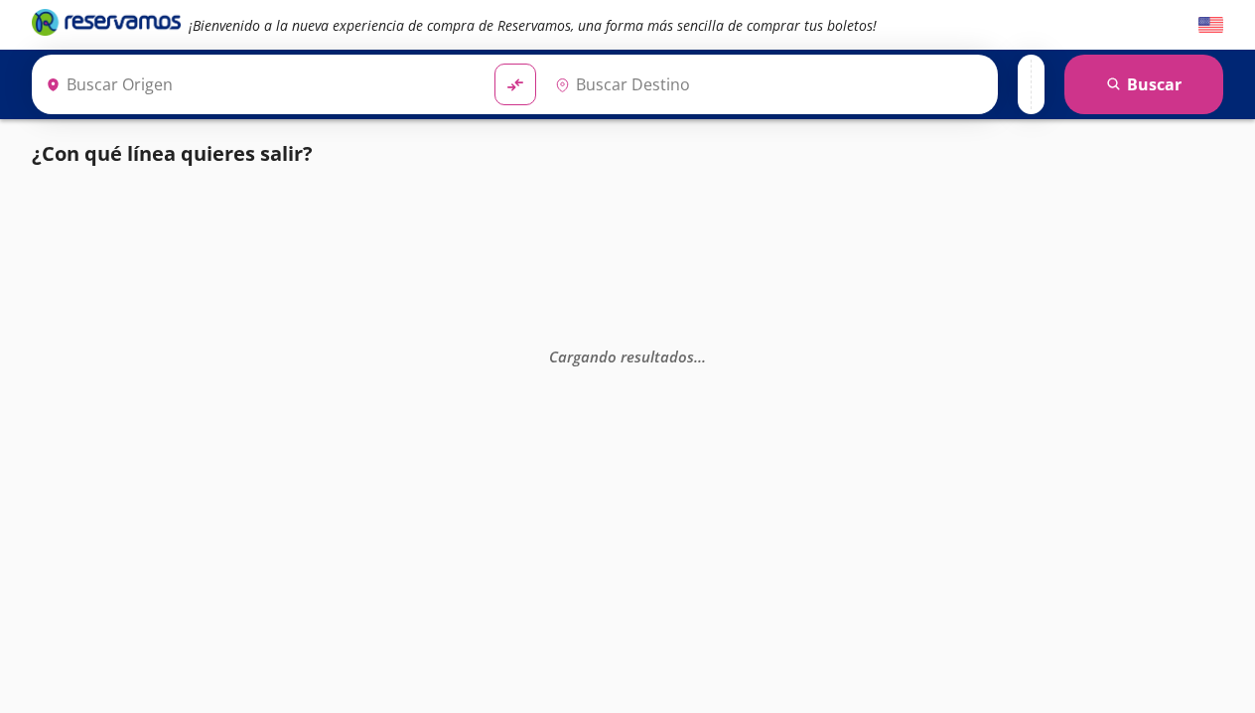  Describe the element at coordinates (106, 25) in the screenshot. I see `a: Brand Logo` at that location.